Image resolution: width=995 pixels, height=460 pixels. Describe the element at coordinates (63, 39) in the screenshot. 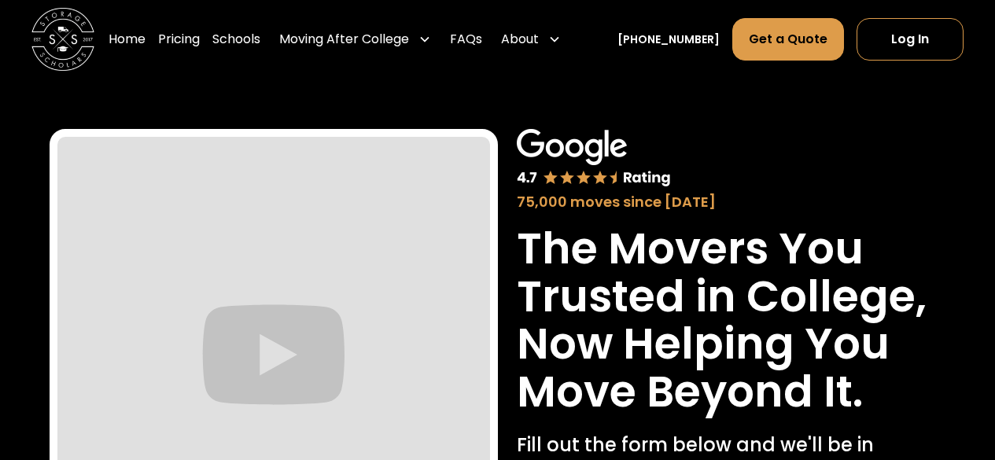

I see `a: home` at that location.